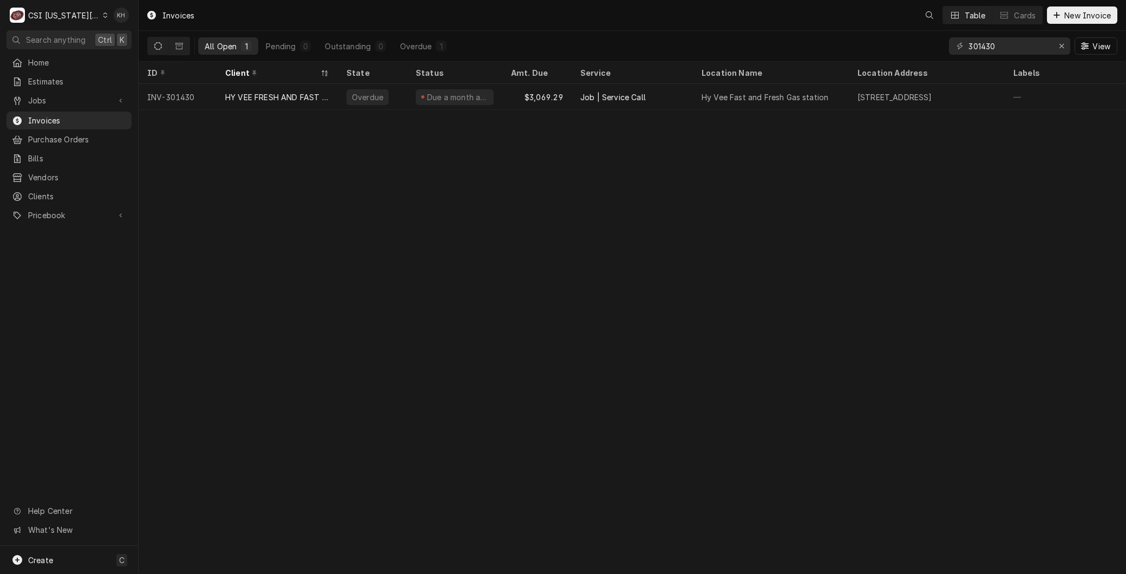  I want to click on span: Estimates, so click(77, 81).